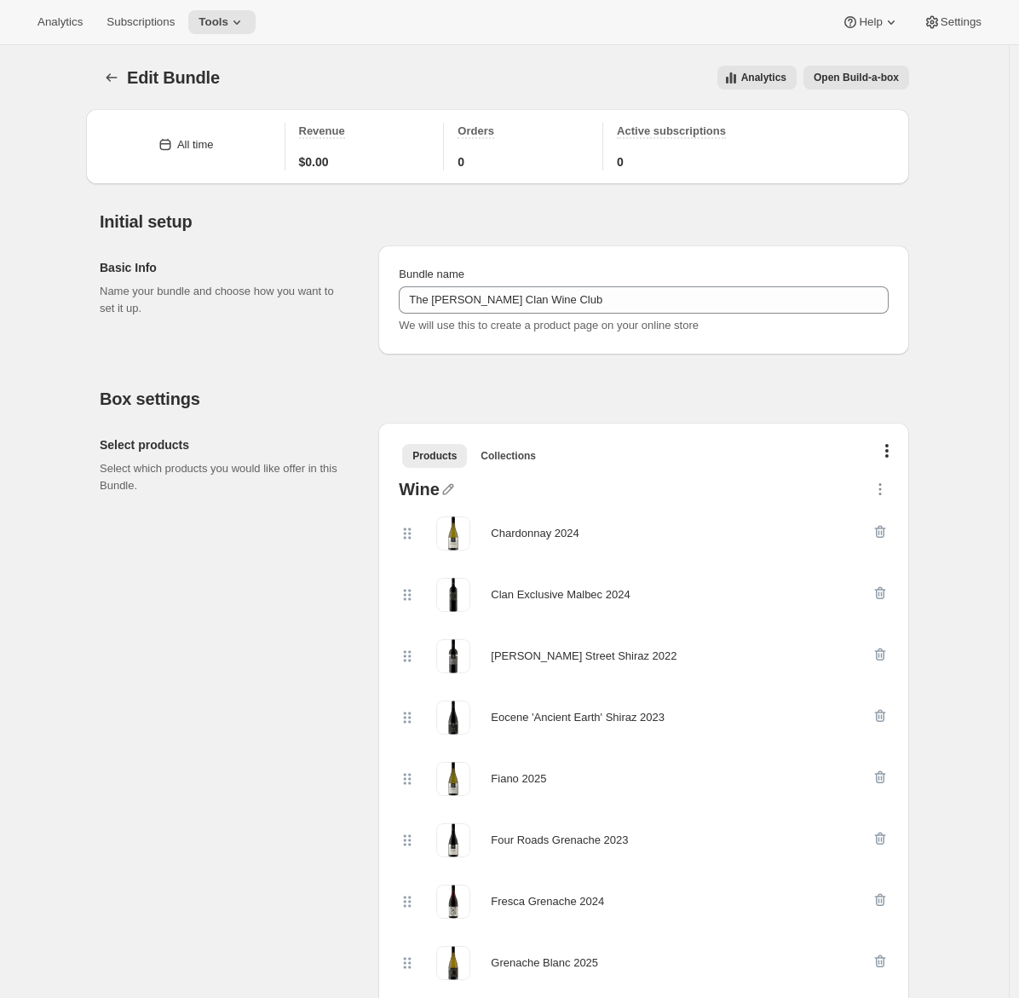 This screenshot has width=1019, height=998. Describe the element at coordinates (857, 78) in the screenshot. I see `button: View links to open the build-a-box on the online store` at that location.